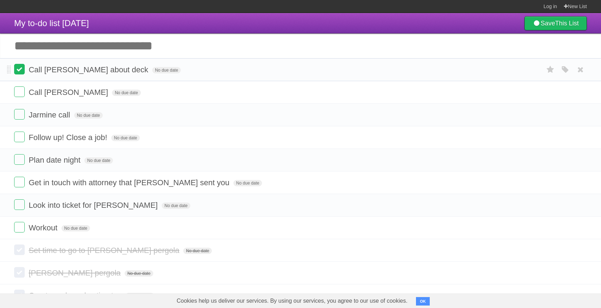  I want to click on span: Workout, so click(44, 228).